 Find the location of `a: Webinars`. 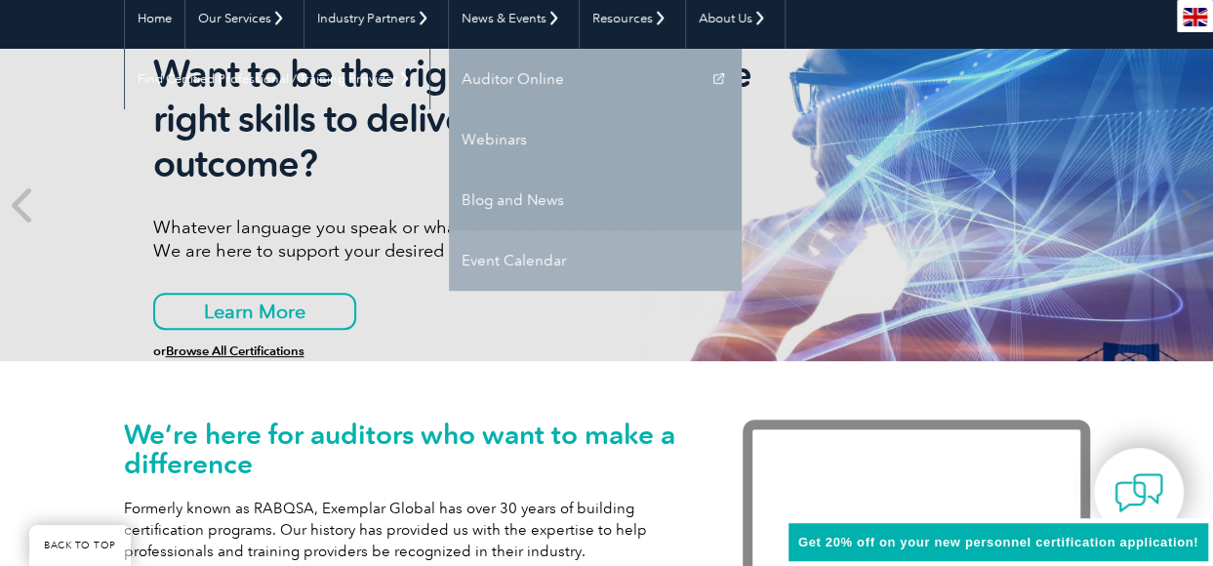

a: Webinars is located at coordinates (595, 140).